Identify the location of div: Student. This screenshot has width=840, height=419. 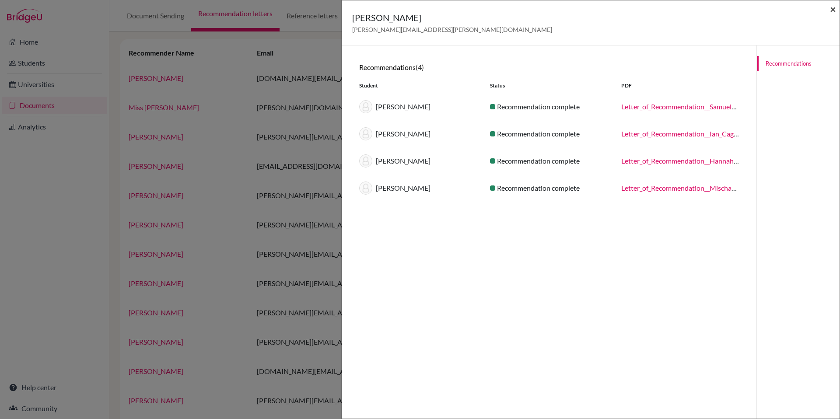
(418, 86).